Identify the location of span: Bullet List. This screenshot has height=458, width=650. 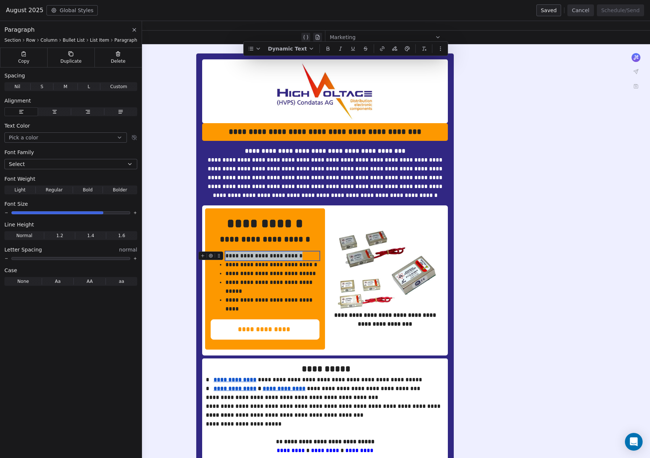
(74, 40).